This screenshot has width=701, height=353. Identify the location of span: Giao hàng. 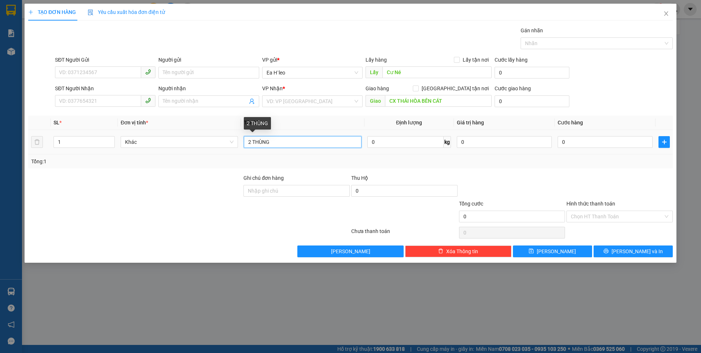
(378, 88).